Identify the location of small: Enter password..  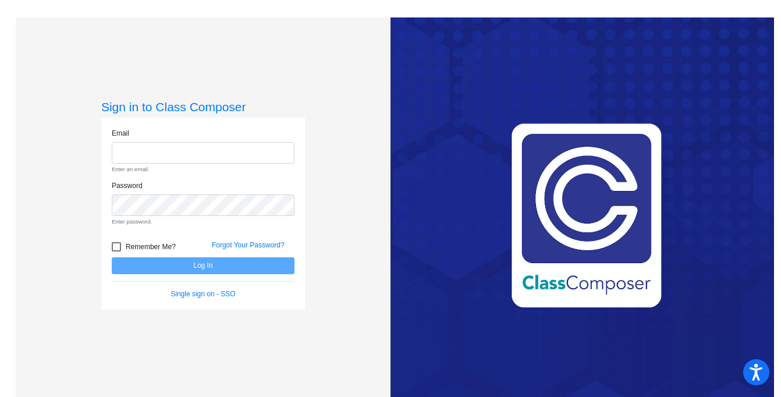
(203, 222).